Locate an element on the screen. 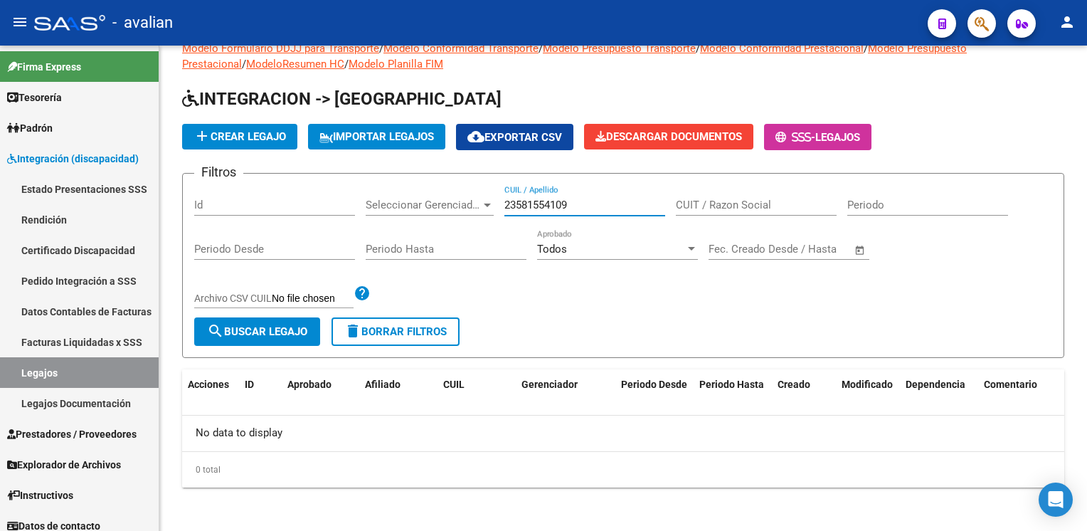  datatable-header-cell: Creado is located at coordinates (804, 393).